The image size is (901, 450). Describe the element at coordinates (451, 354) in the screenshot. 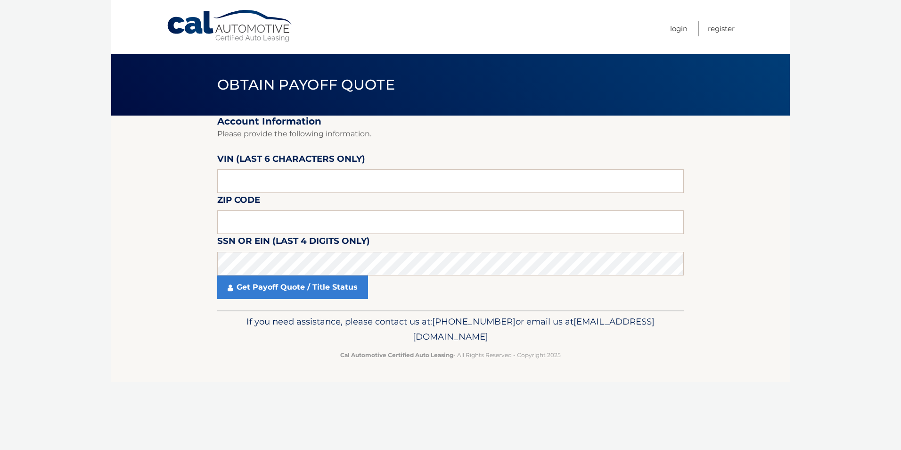

I see `p: - All Rights Reserved - Copyright 2025` at that location.